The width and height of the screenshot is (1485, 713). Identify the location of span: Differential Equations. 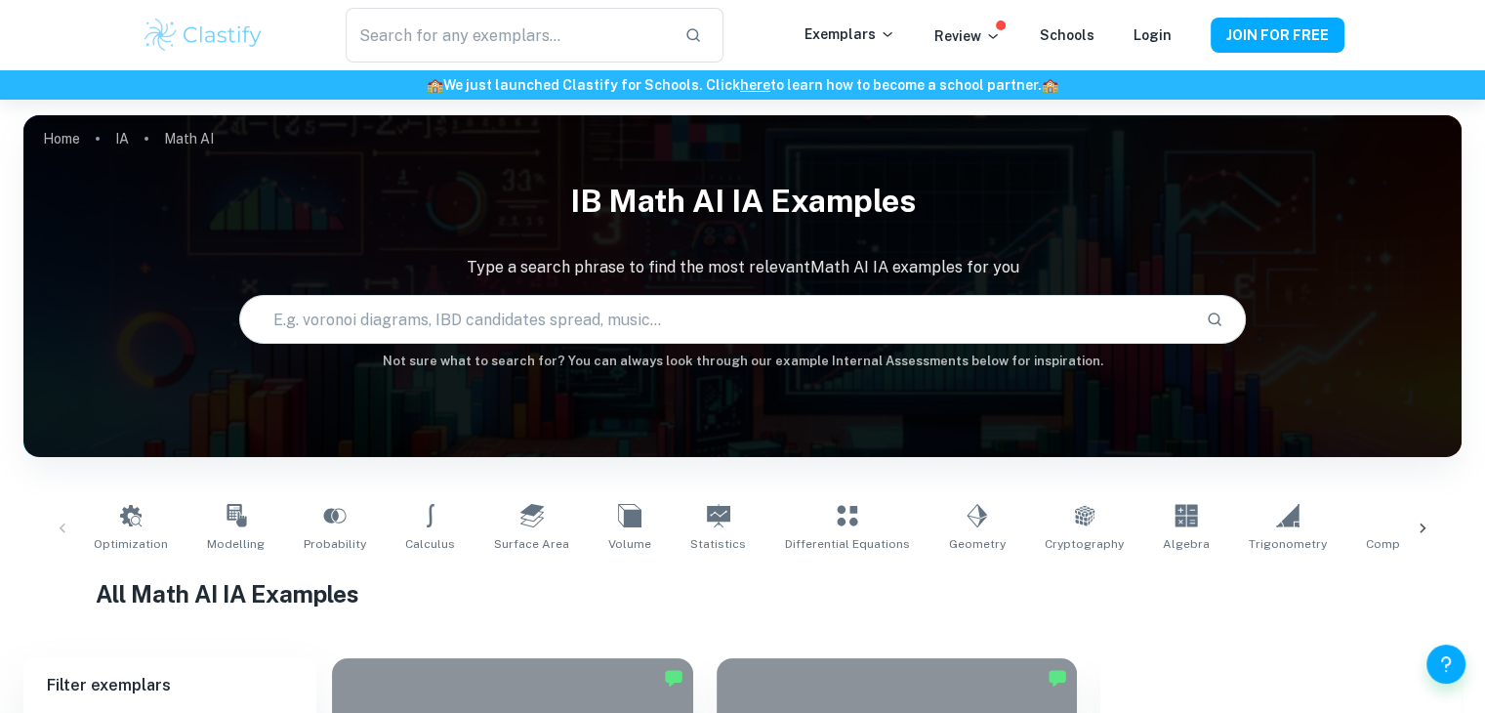
(847, 544).